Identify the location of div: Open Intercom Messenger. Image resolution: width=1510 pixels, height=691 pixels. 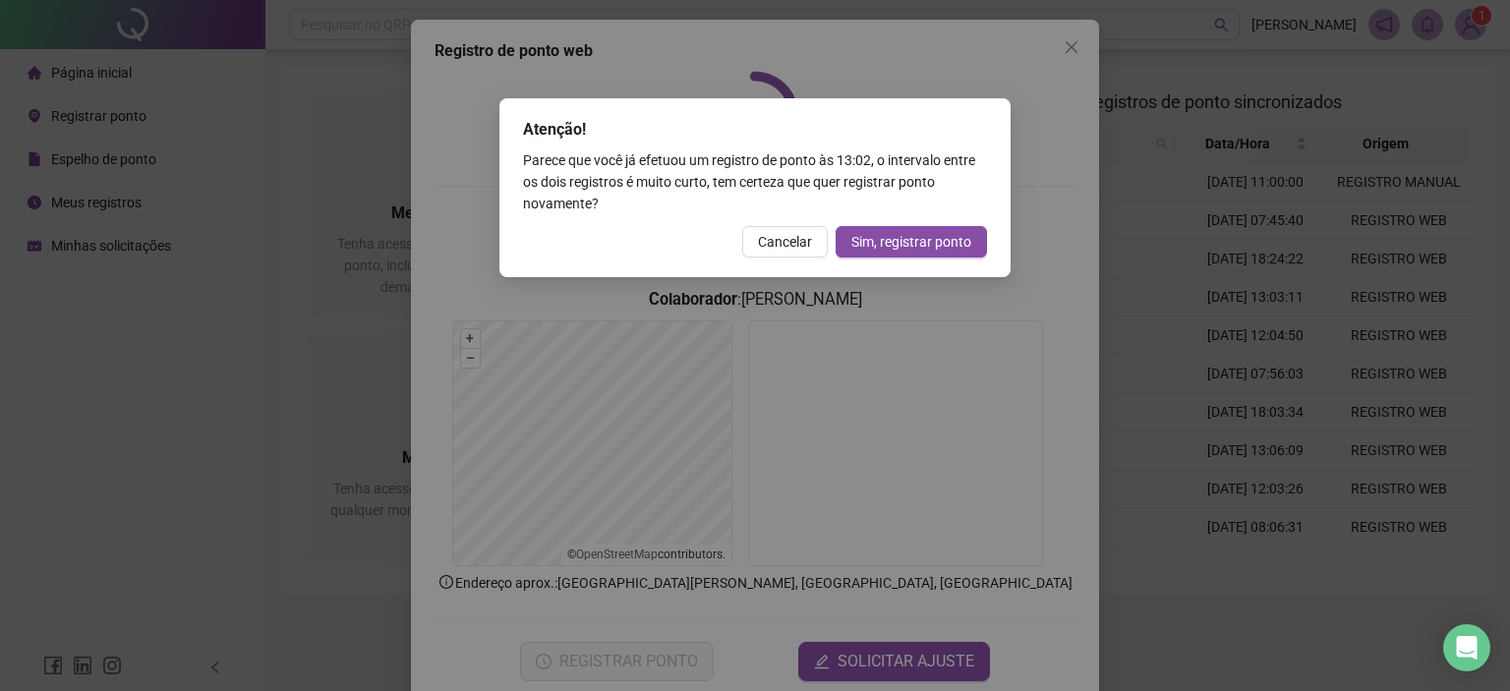
(1466, 648).